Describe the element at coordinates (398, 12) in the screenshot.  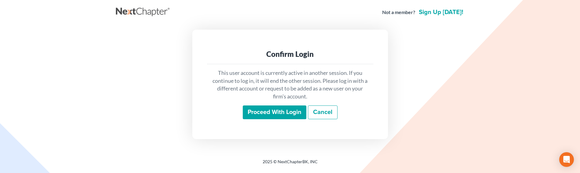
I see `strong: Not a member?` at that location.